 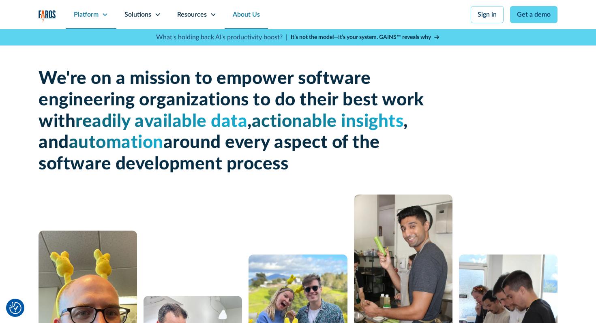 What do you see at coordinates (328, 122) in the screenshot?
I see `span: actionable insights` at bounding box center [328, 122].